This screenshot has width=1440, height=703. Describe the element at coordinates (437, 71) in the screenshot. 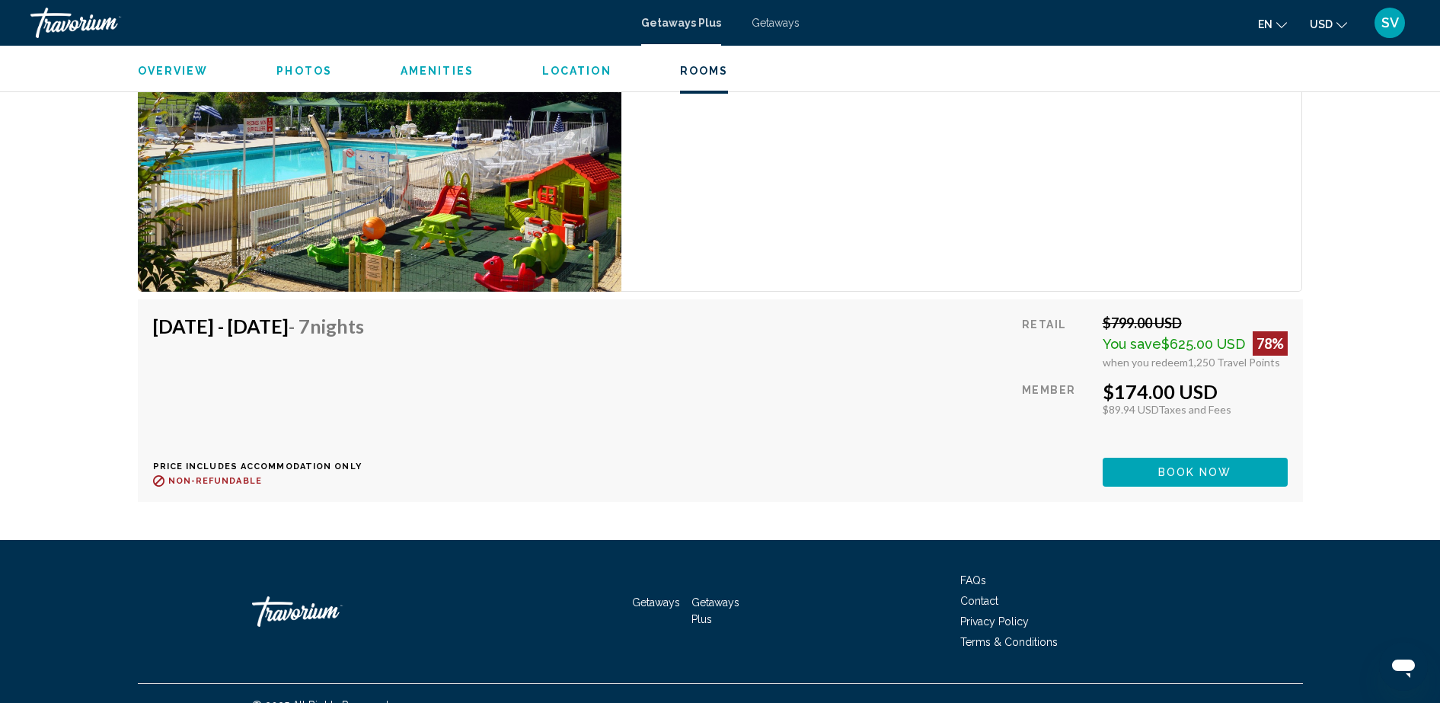

I see `button: Amenities` at that location.